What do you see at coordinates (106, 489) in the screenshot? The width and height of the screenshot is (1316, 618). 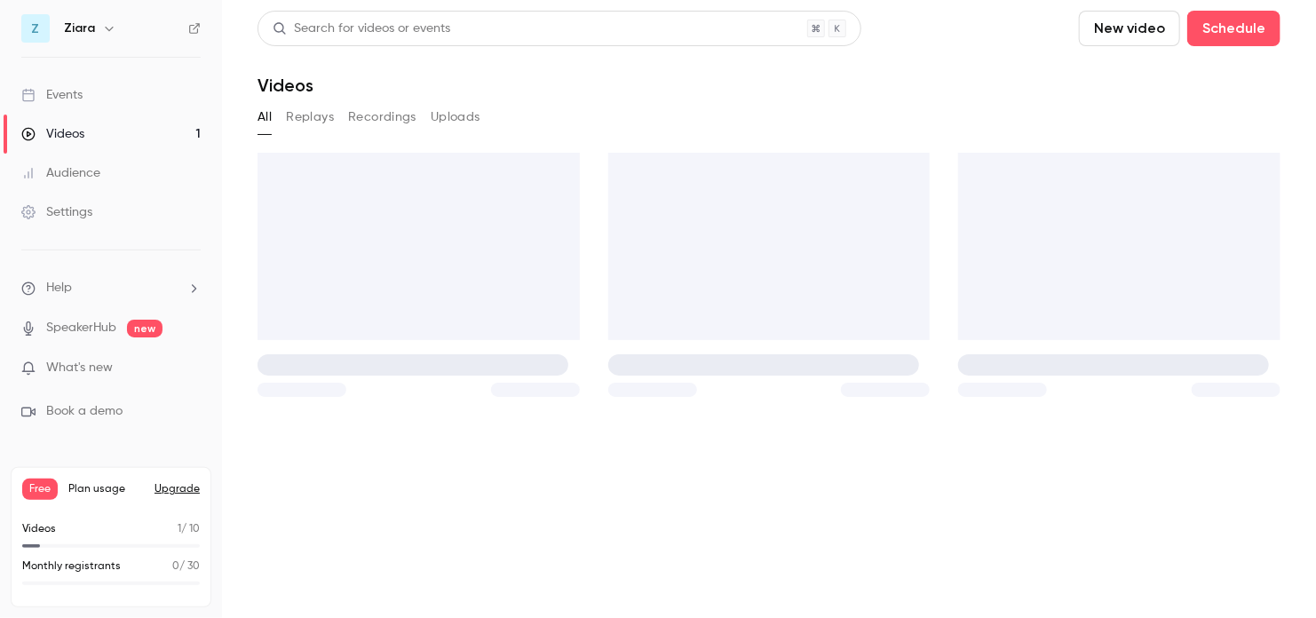 I see `span: Plan usage` at bounding box center [106, 489].